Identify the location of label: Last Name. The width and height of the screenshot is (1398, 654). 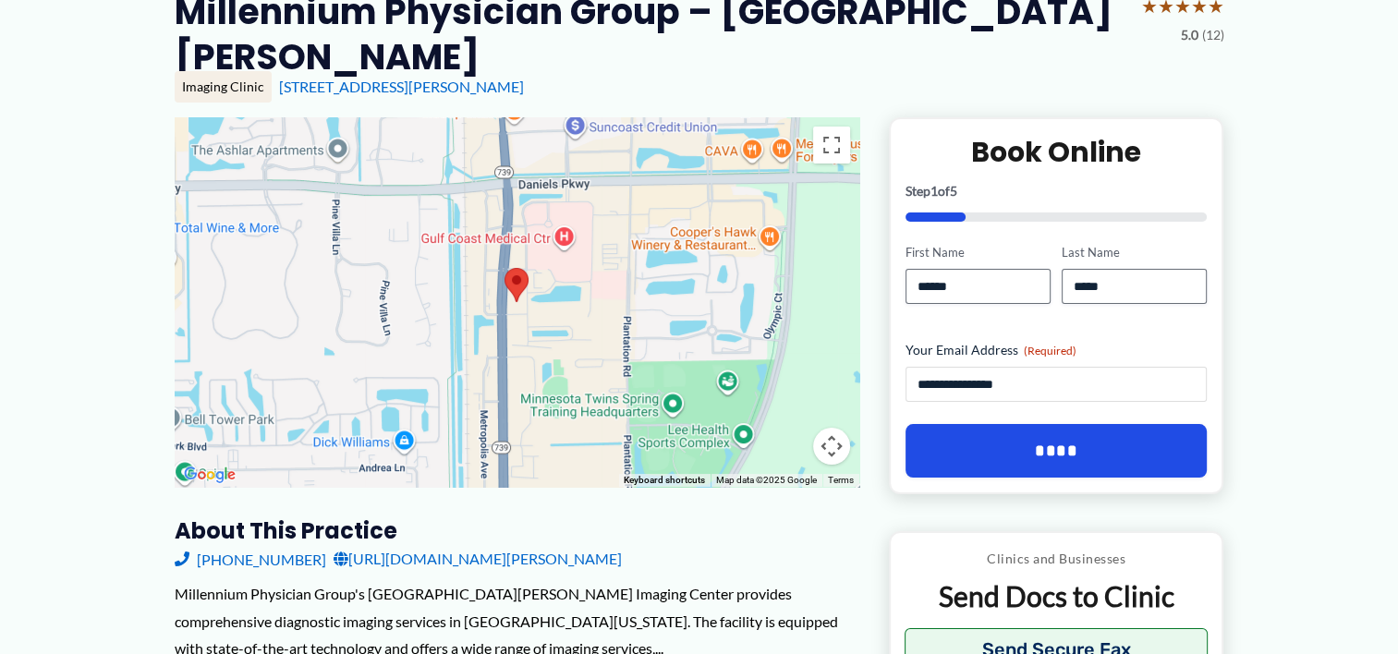
(1134, 252).